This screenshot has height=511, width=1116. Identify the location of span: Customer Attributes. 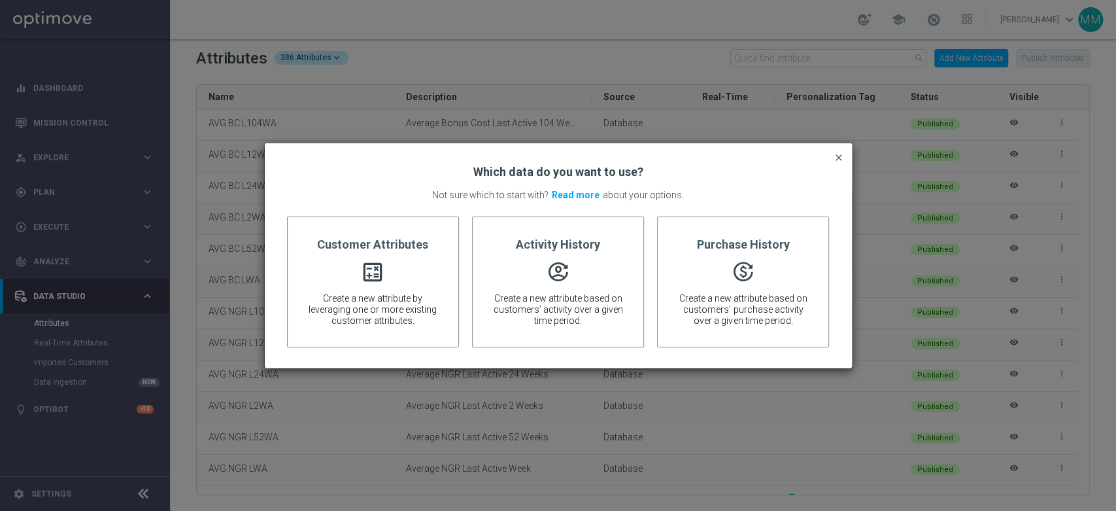
(373, 245).